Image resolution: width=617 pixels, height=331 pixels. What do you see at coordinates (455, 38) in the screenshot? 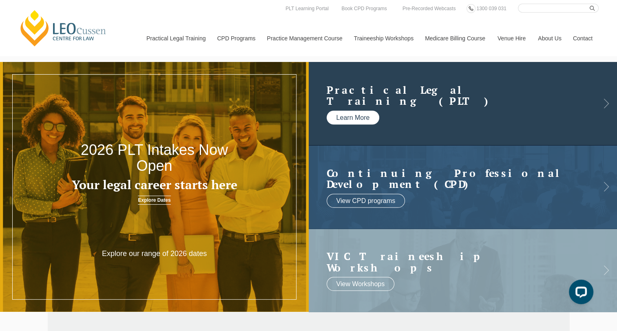
I see `a: Medicare Billing Course` at bounding box center [455, 38].